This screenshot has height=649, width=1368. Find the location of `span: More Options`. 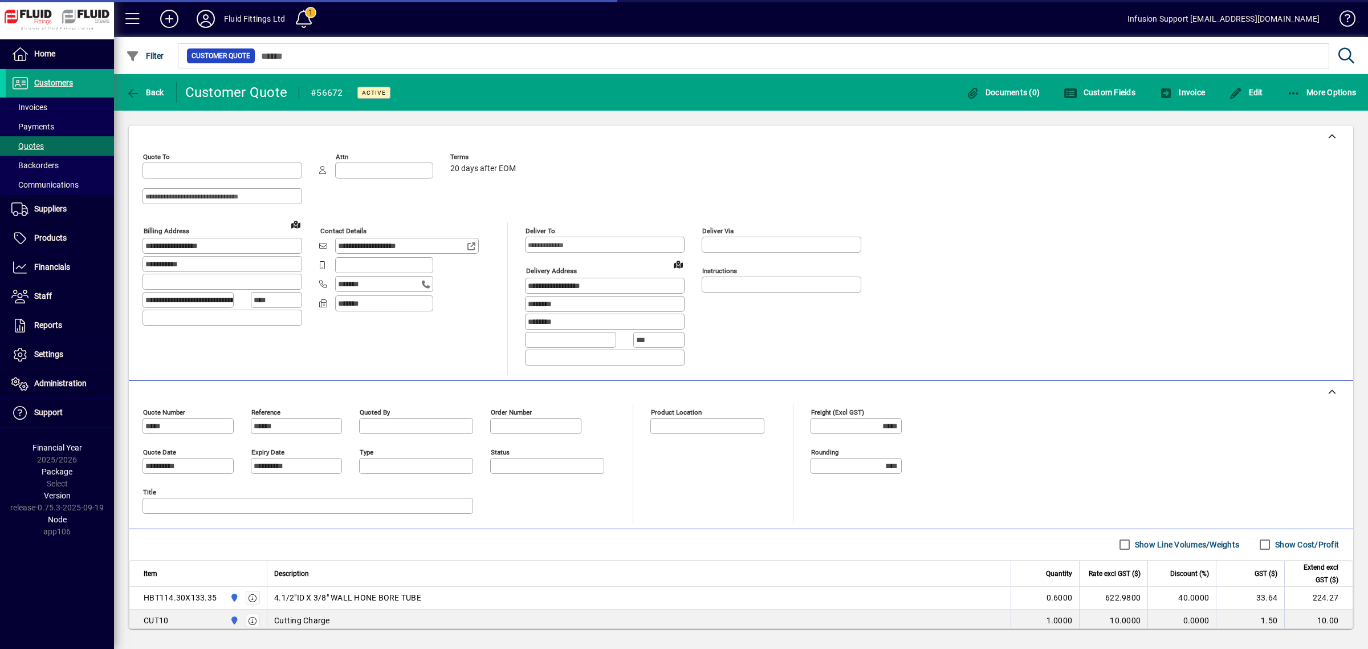

span: More Options is located at coordinates (1322, 92).